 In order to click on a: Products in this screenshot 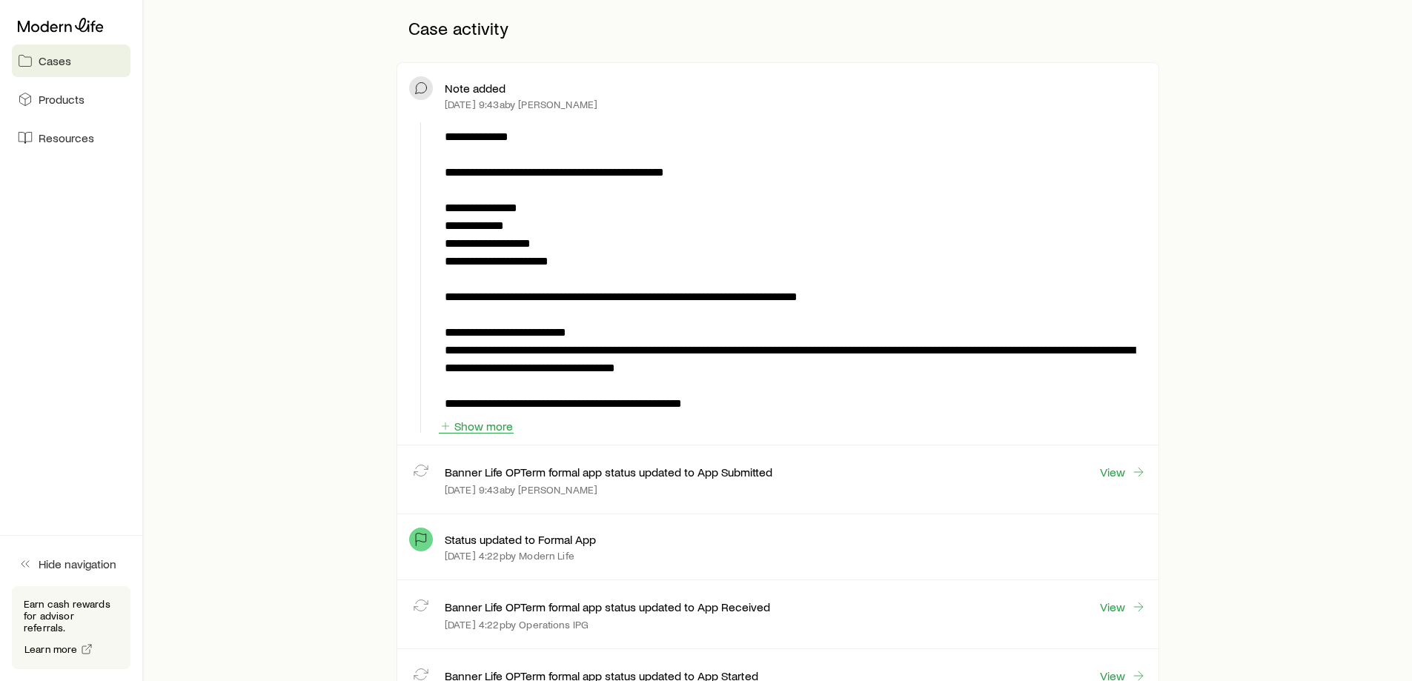, I will do `click(71, 99)`.